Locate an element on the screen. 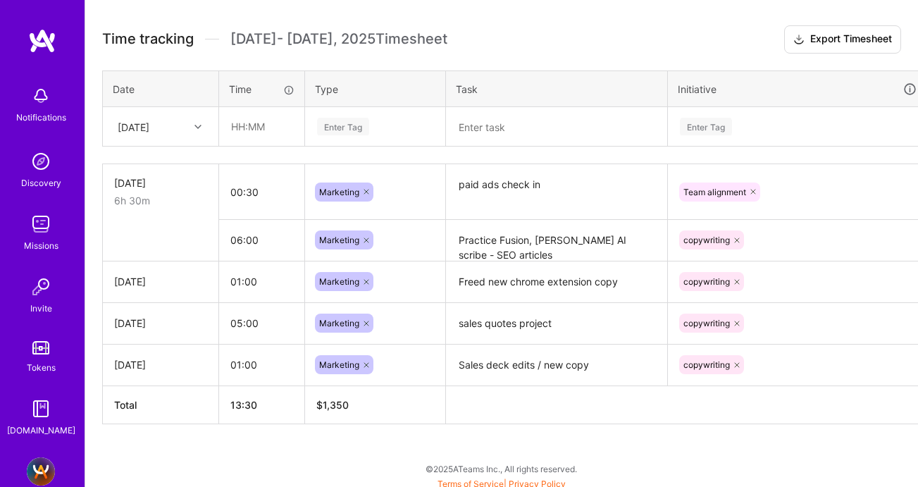  div: Initiative is located at coordinates (797, 89).